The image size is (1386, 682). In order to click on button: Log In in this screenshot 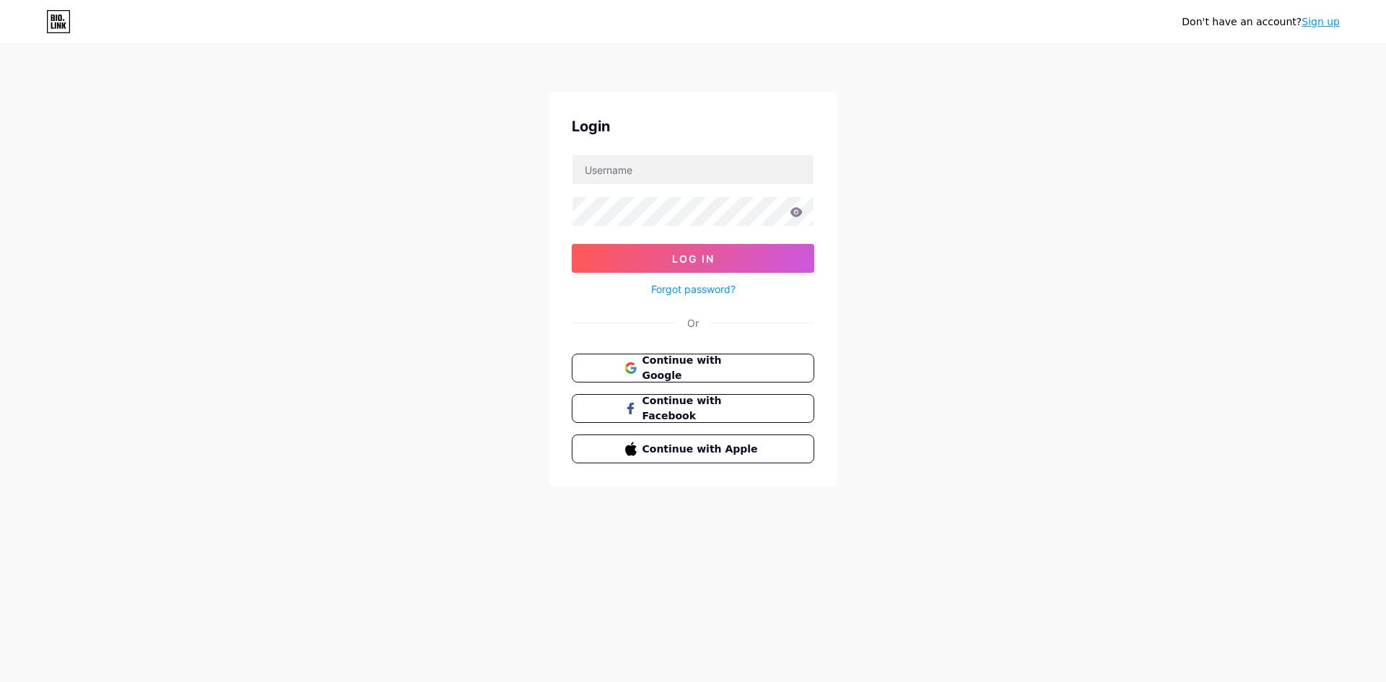, I will do `click(693, 259)`.